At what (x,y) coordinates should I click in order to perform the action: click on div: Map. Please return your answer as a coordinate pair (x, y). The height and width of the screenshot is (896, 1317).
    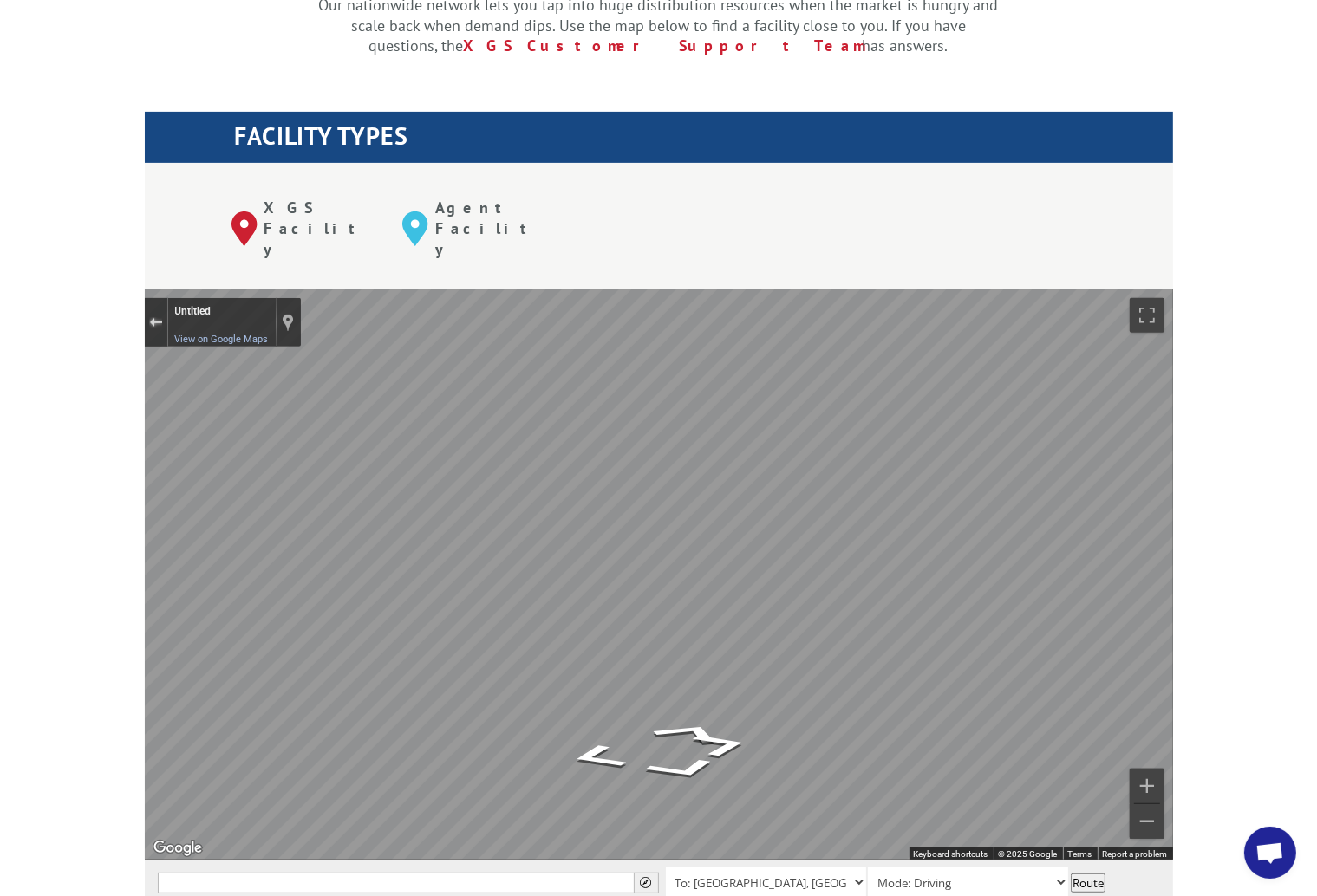
    Looking at the image, I should click on (658, 575).